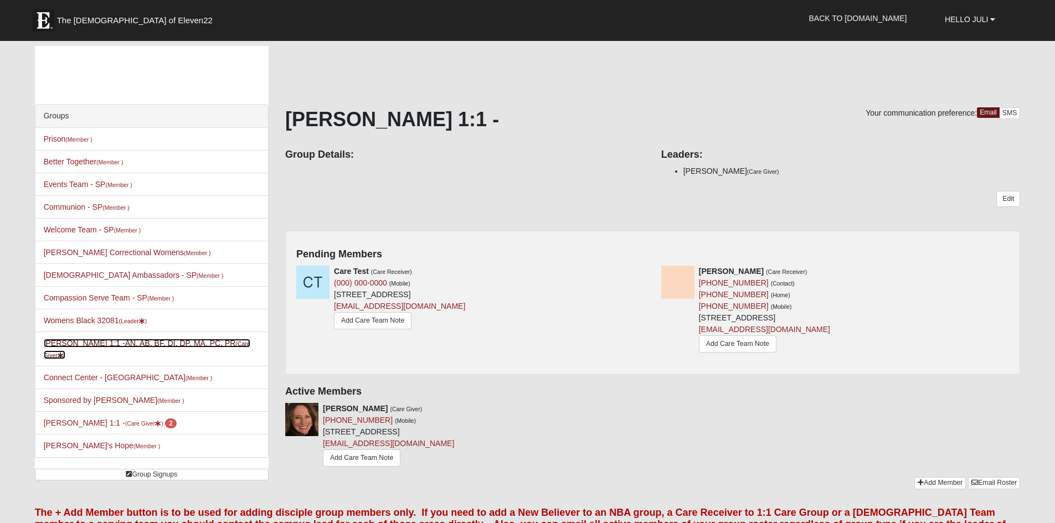  What do you see at coordinates (988, 112) in the screenshot?
I see `a: Email` at bounding box center [988, 112].